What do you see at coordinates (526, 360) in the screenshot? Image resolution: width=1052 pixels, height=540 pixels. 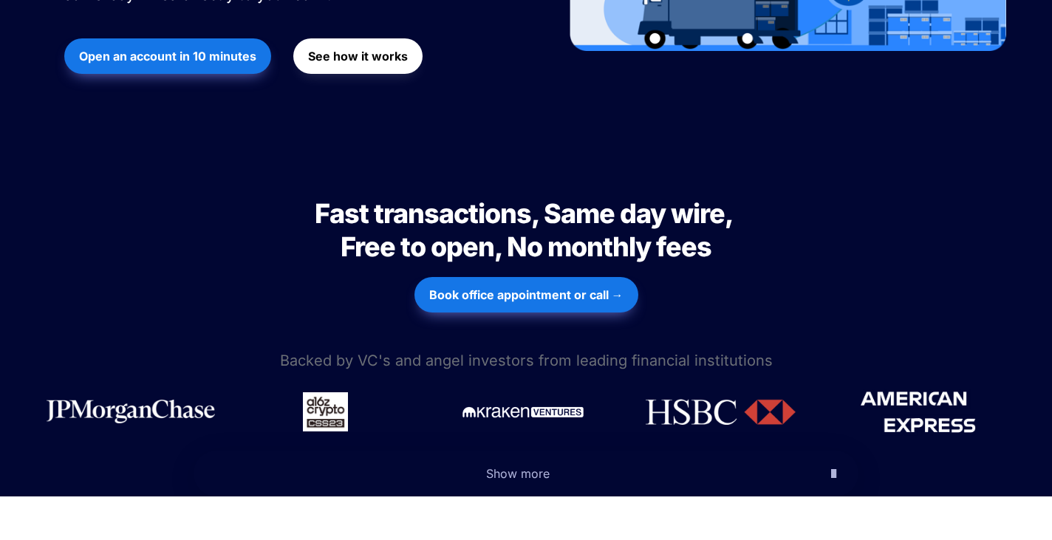 I see `span: Backed by VC's and angel investors from leading financial institutions` at bounding box center [526, 360].